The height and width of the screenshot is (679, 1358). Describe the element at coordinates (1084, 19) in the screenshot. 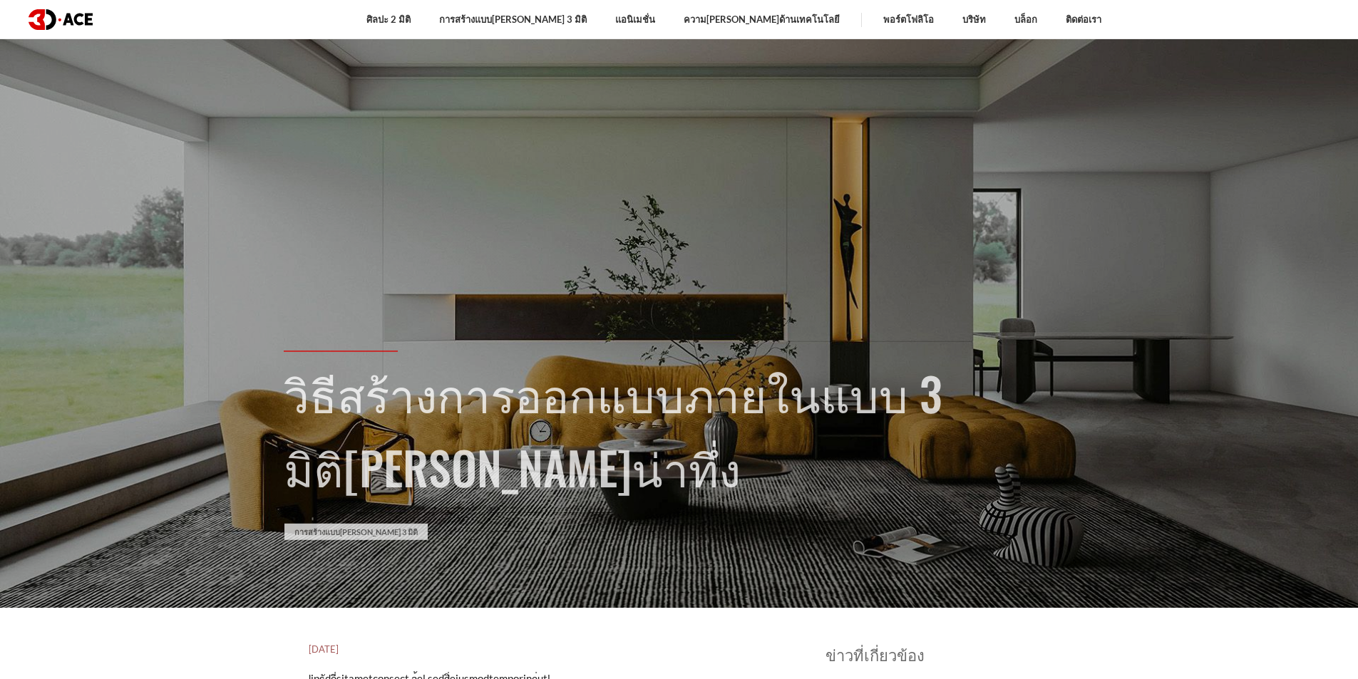

I see `font: ติดต่อเรา` at that location.